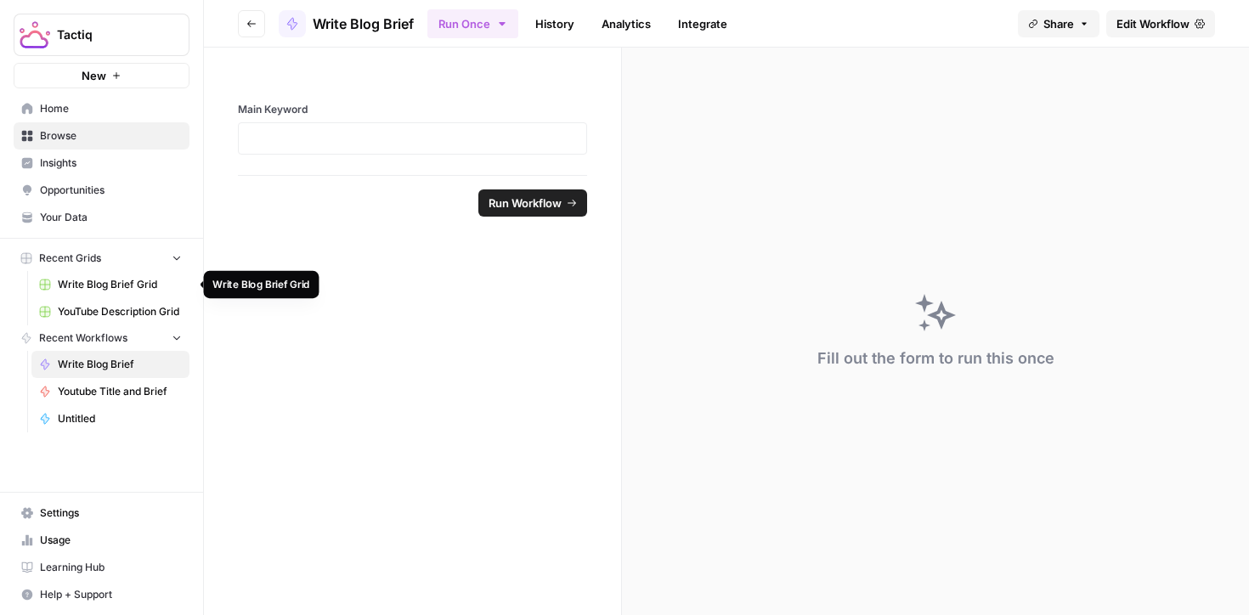  What do you see at coordinates (101, 217) in the screenshot?
I see `a: Your Data` at bounding box center [101, 217].